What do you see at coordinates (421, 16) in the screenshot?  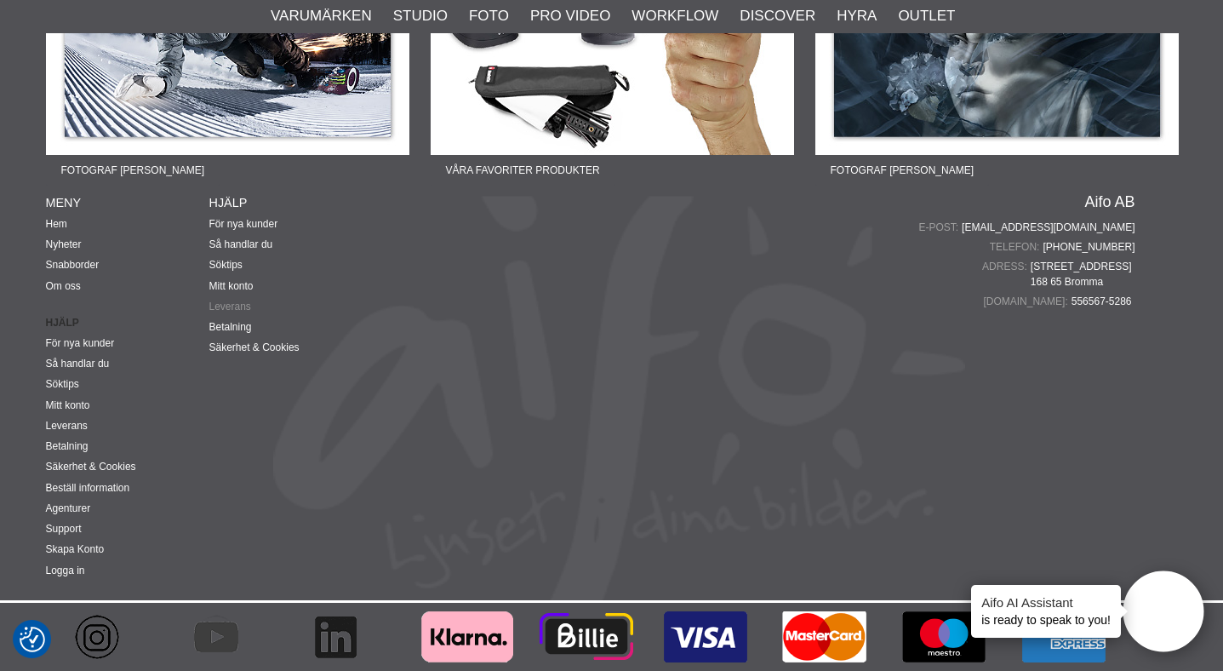 I see `a: Studio` at bounding box center [421, 16].